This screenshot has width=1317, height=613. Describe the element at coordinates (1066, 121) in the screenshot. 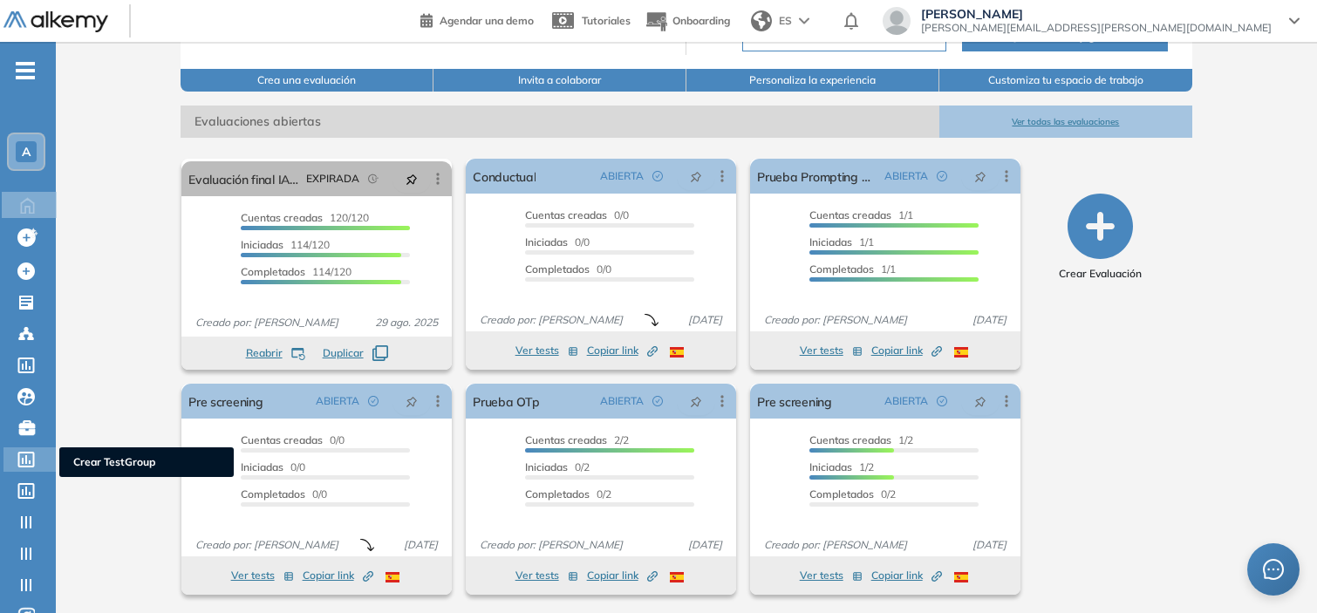

I see `button: Ver todas las evaluaciones` at that location.